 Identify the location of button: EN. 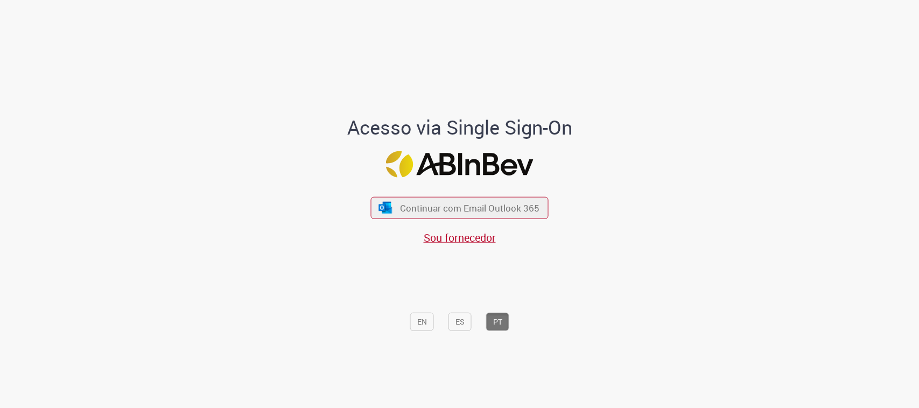
(422, 322).